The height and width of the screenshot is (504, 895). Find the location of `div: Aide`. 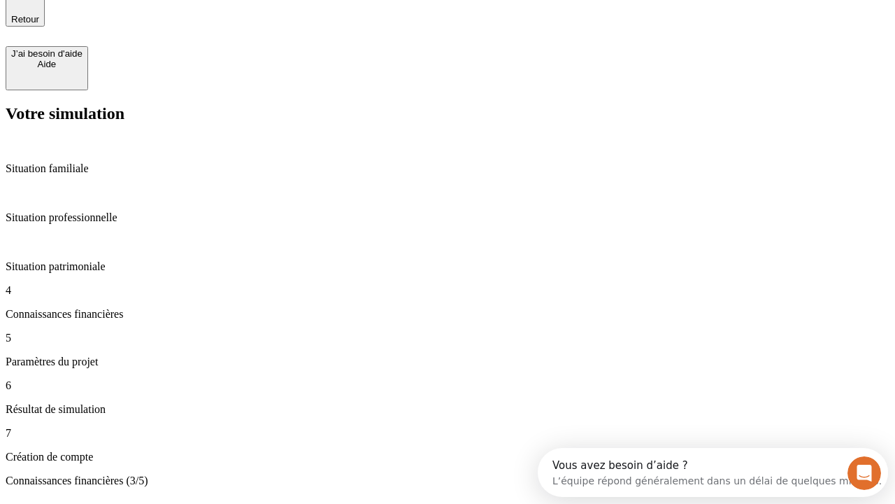

div: Aide is located at coordinates (47, 64).